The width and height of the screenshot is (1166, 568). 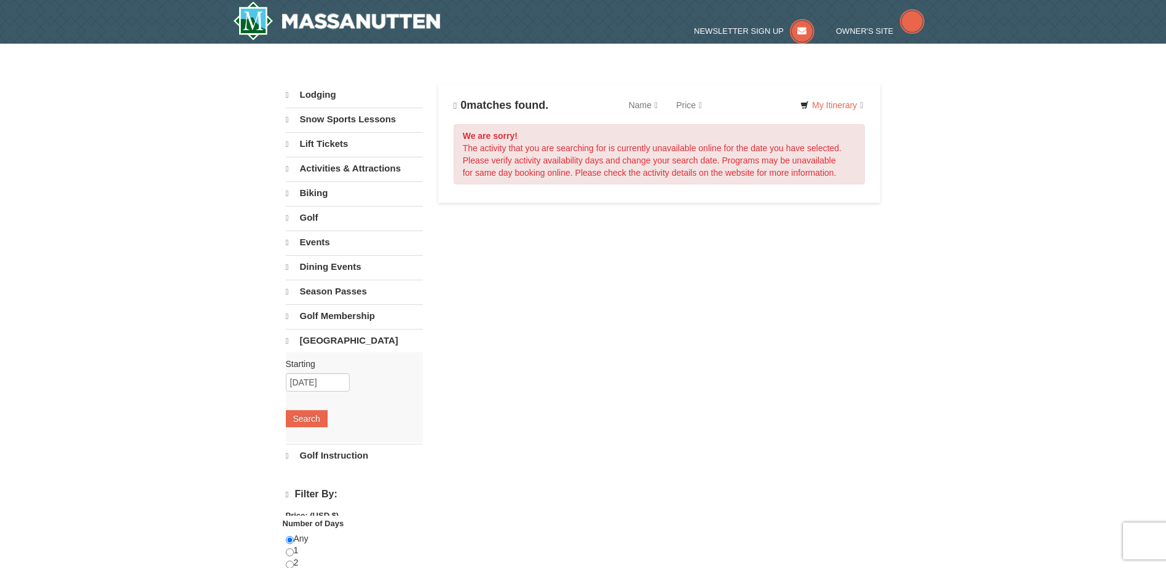 What do you see at coordinates (337, 21) in the screenshot?
I see `img: Massanutten Resort Logo` at bounding box center [337, 21].